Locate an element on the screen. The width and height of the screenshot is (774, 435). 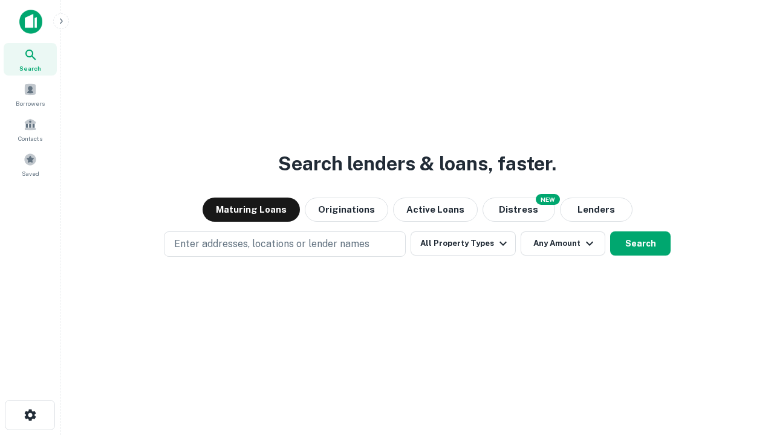
button: Search is located at coordinates (640, 244).